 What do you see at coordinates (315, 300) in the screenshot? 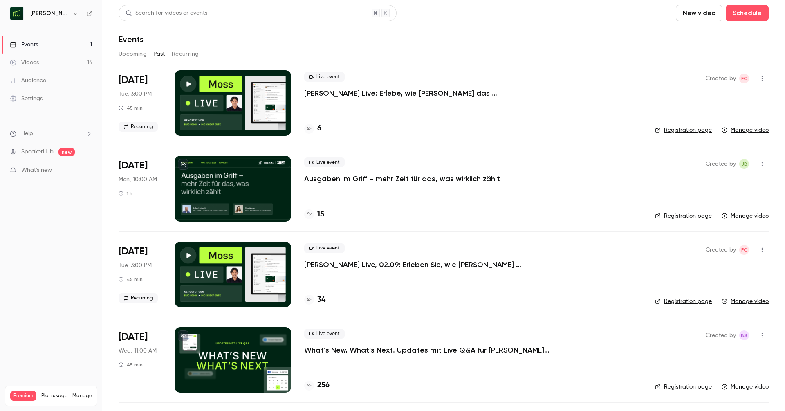
I see `a: 34` at bounding box center [315, 300].